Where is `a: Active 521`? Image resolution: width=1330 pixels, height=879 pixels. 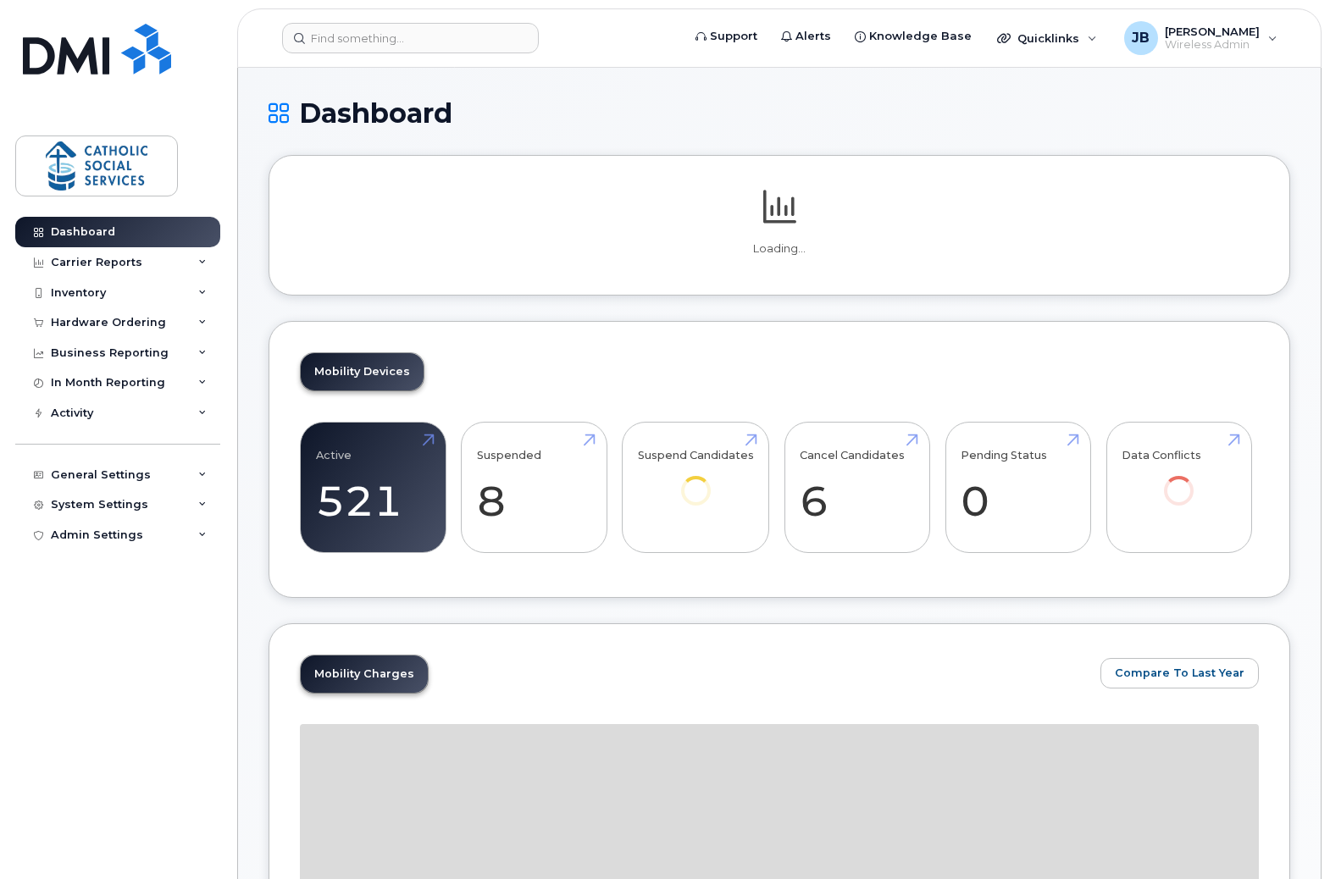 a: Active 521 is located at coordinates (373, 488).